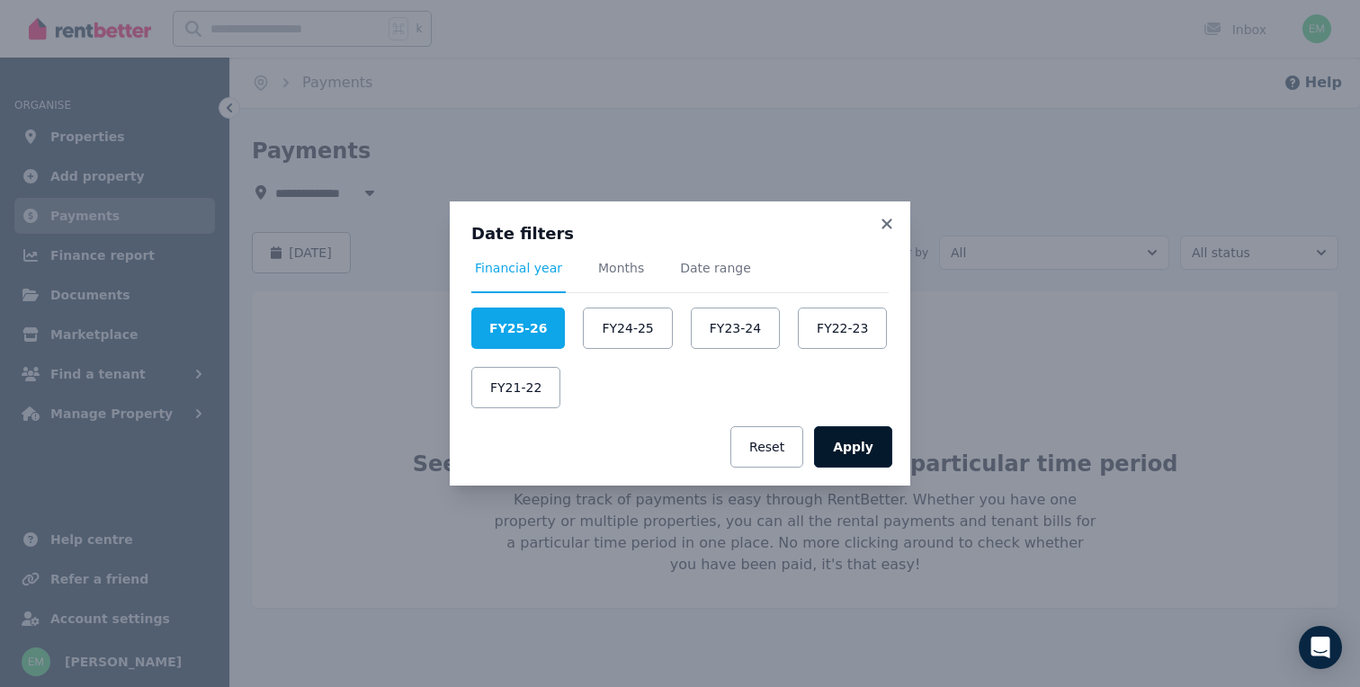  I want to click on span: Financial year, so click(518, 268).